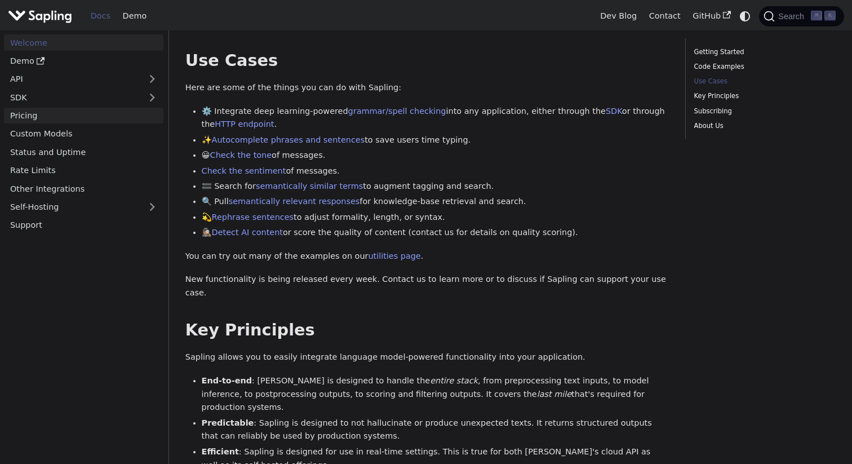 This screenshot has width=852, height=464. Describe the element at coordinates (802, 16) in the screenshot. I see `button: Search (Command+K)` at that location.